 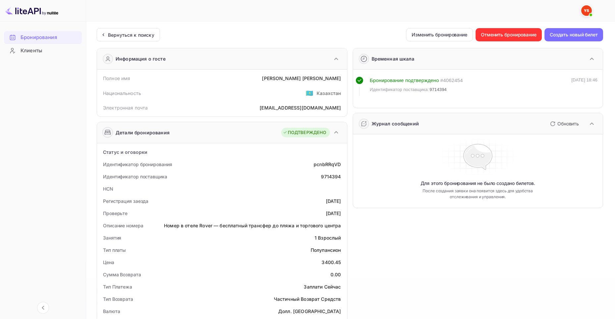 What do you see at coordinates (43, 37) in the screenshot?
I see `a: Бронирования` at bounding box center [43, 37].